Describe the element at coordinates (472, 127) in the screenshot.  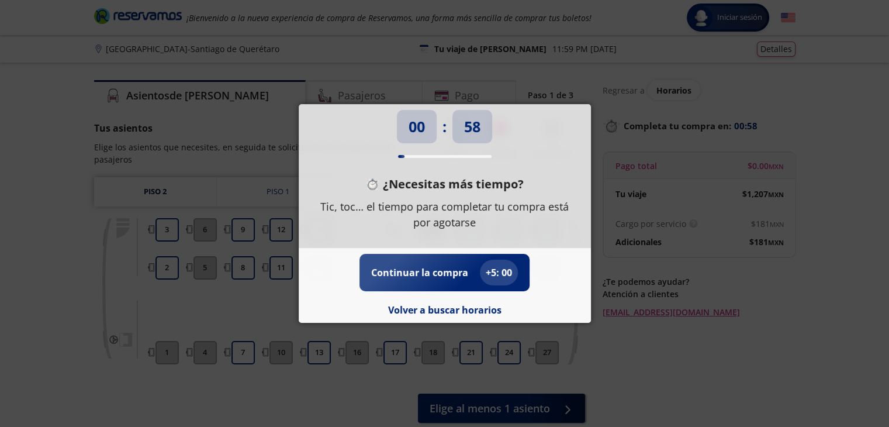
I see `p: 58` at that location.